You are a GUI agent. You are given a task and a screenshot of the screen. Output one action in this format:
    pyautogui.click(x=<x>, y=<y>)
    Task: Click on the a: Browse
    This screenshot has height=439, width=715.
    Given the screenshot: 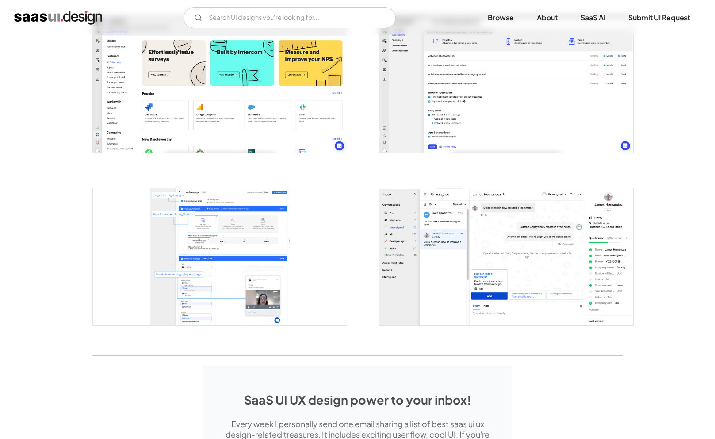 What is the action you would take?
    pyautogui.click(x=501, y=18)
    